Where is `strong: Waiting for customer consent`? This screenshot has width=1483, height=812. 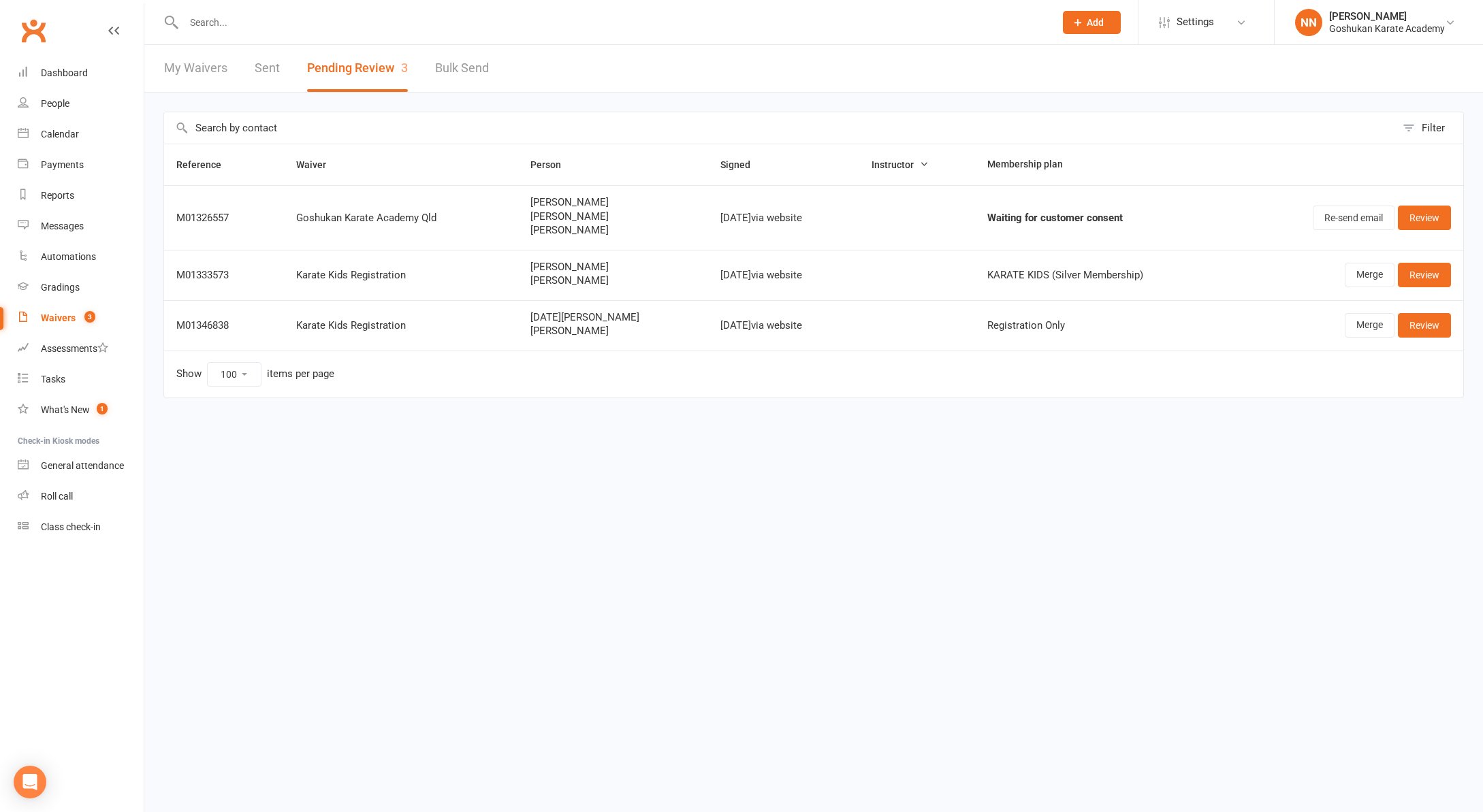 strong: Waiting for customer consent is located at coordinates (1055, 218).